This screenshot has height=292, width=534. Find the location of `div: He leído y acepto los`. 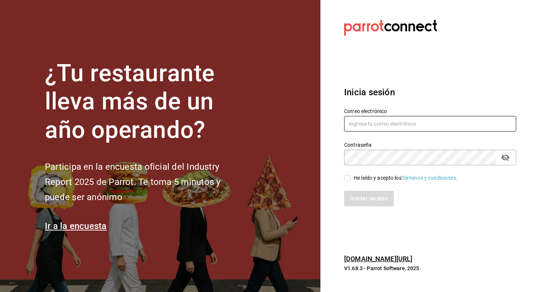

div: He leído y acepto los is located at coordinates (405, 178).